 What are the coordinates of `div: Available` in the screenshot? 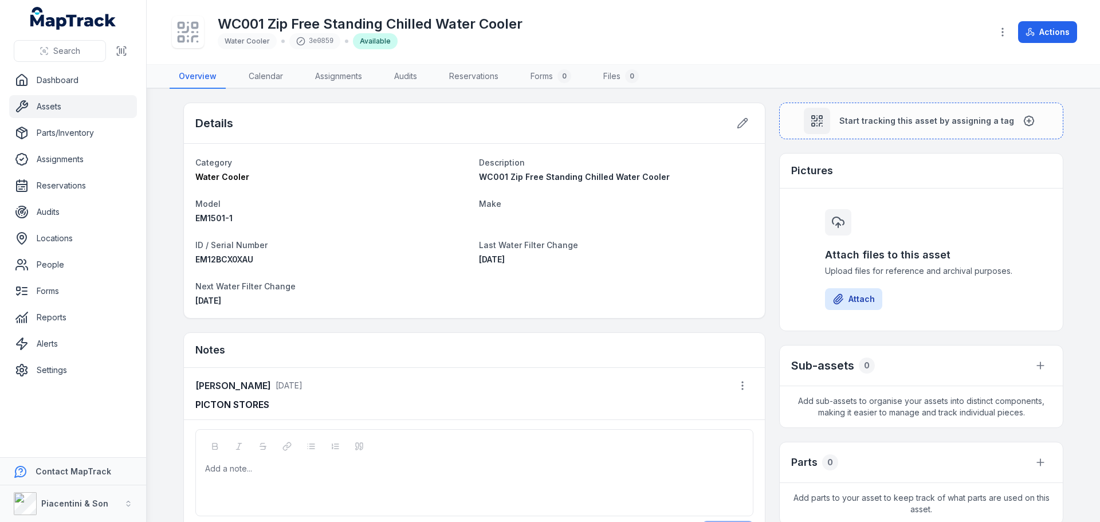 It's located at (375, 41).